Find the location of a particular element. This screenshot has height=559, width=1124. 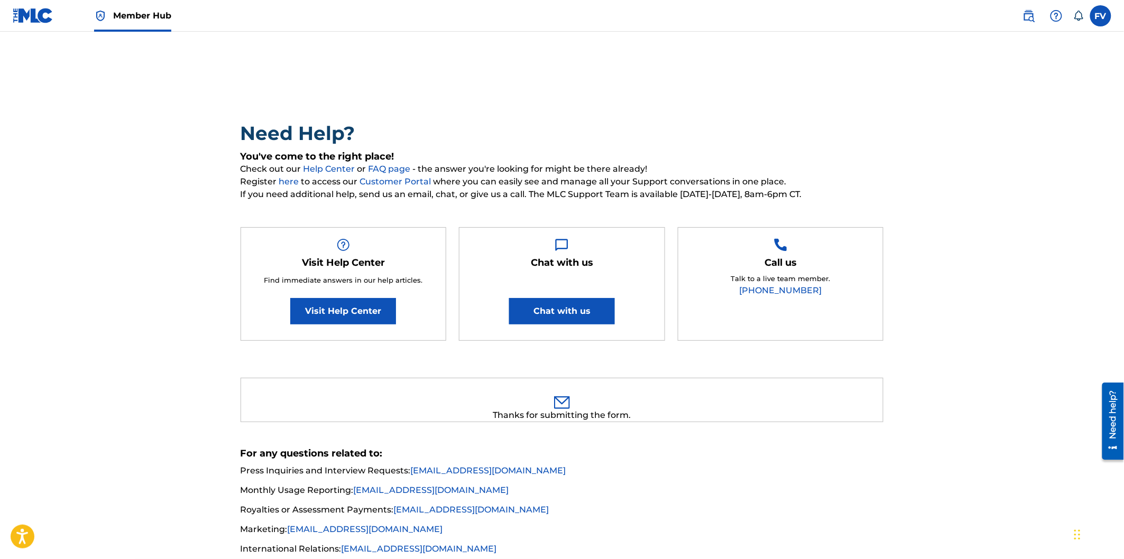

h5: You've come to the right place! is located at coordinates (562, 156).